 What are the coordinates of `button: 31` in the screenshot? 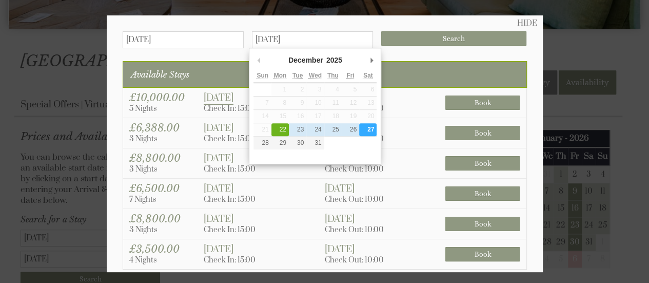 It's located at (315, 143).